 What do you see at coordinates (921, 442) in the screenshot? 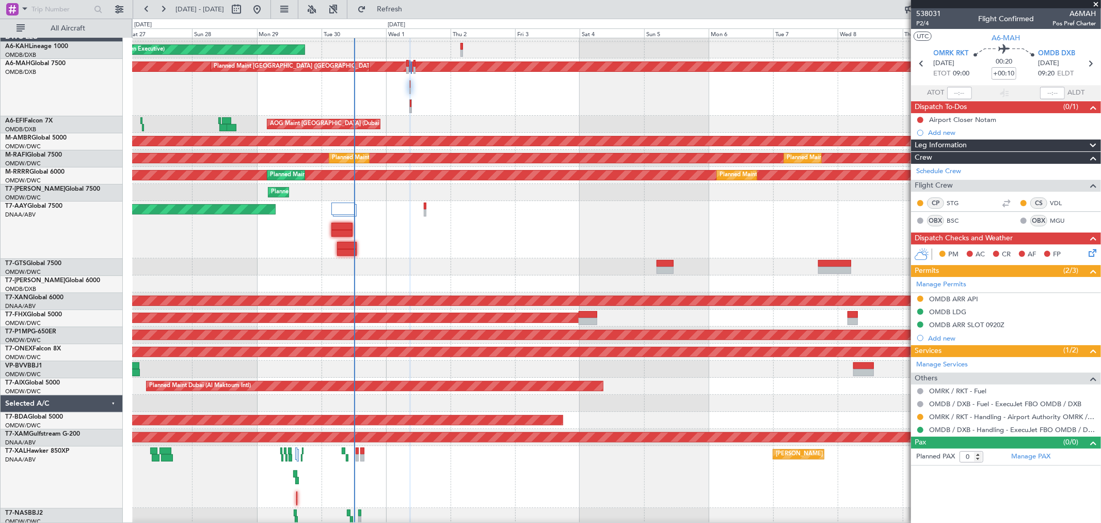
I see `span: Pax` at bounding box center [921, 442].